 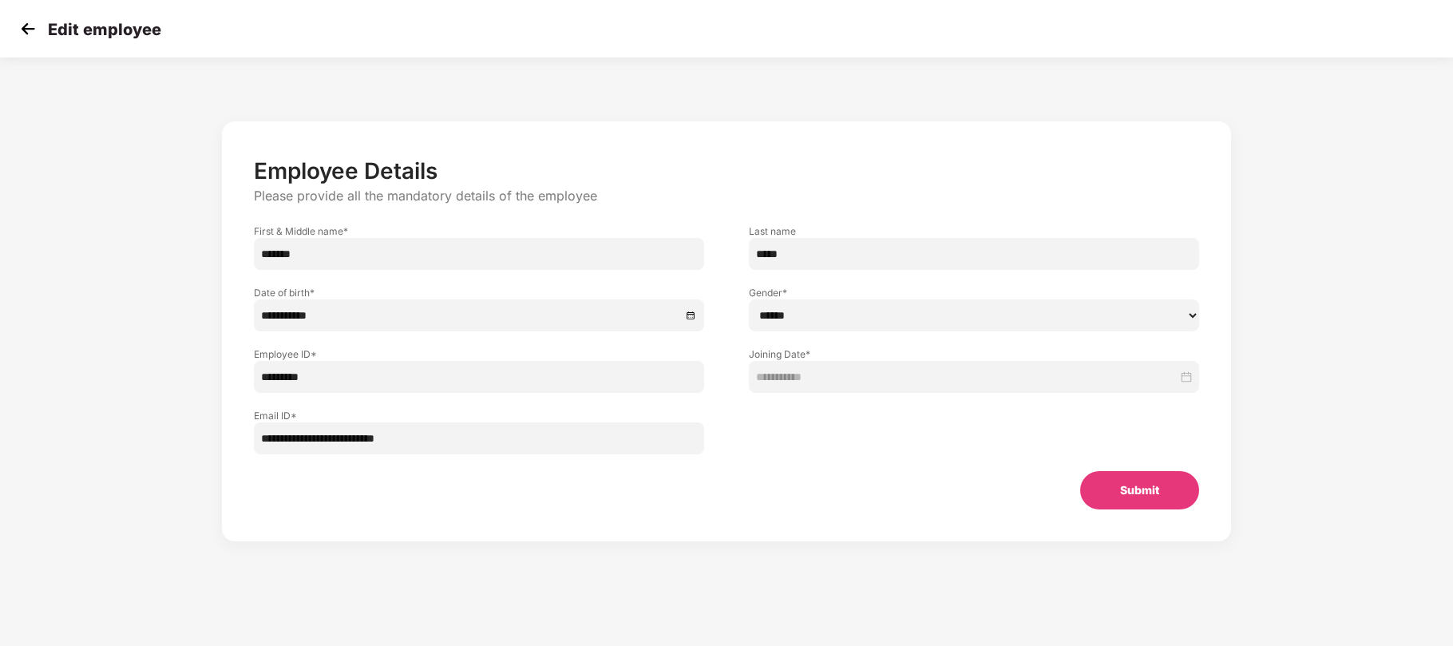 I want to click on label: Gender, so click(x=974, y=292).